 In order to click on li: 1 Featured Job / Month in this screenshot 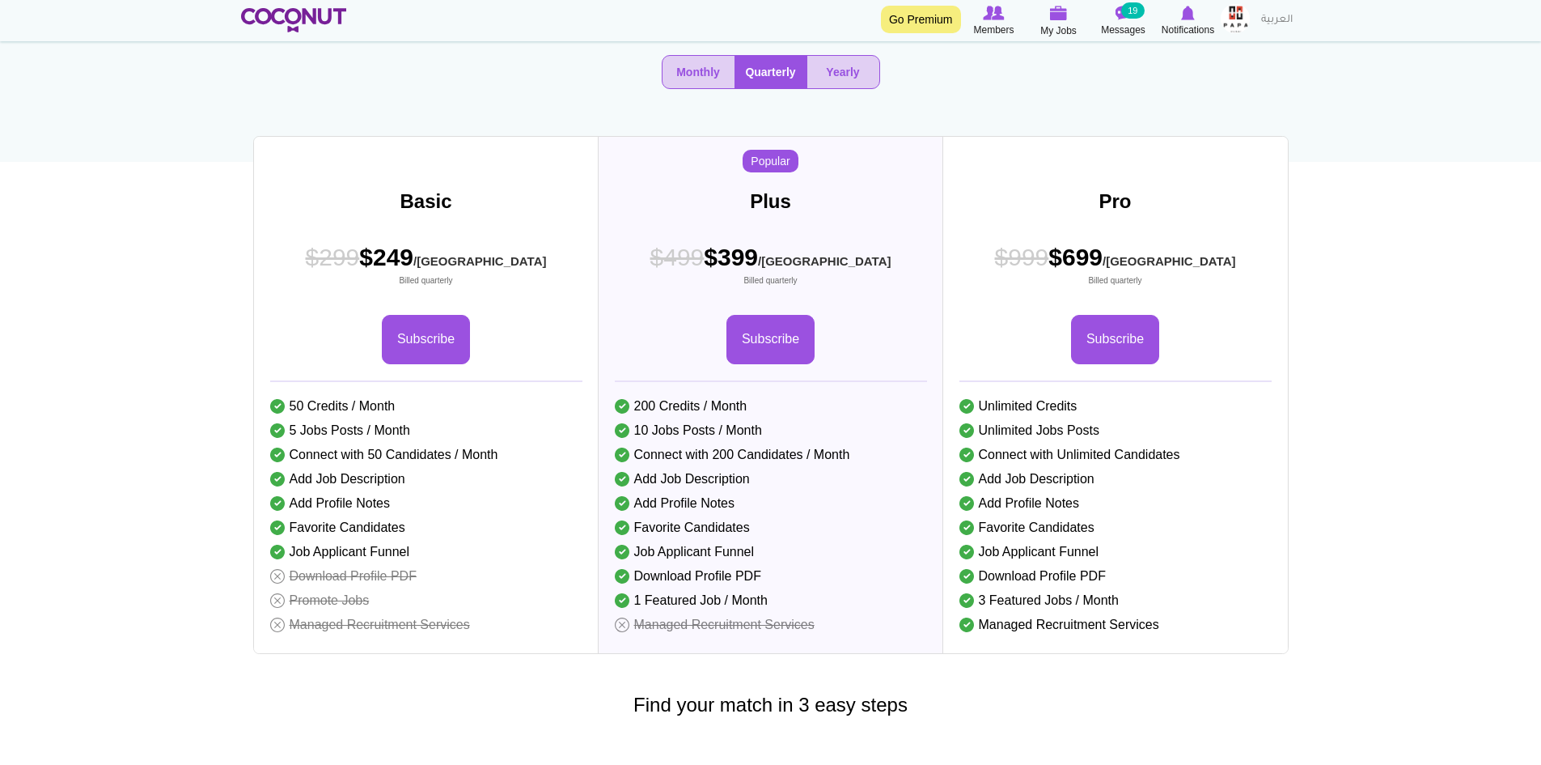, I will do `click(771, 600)`.